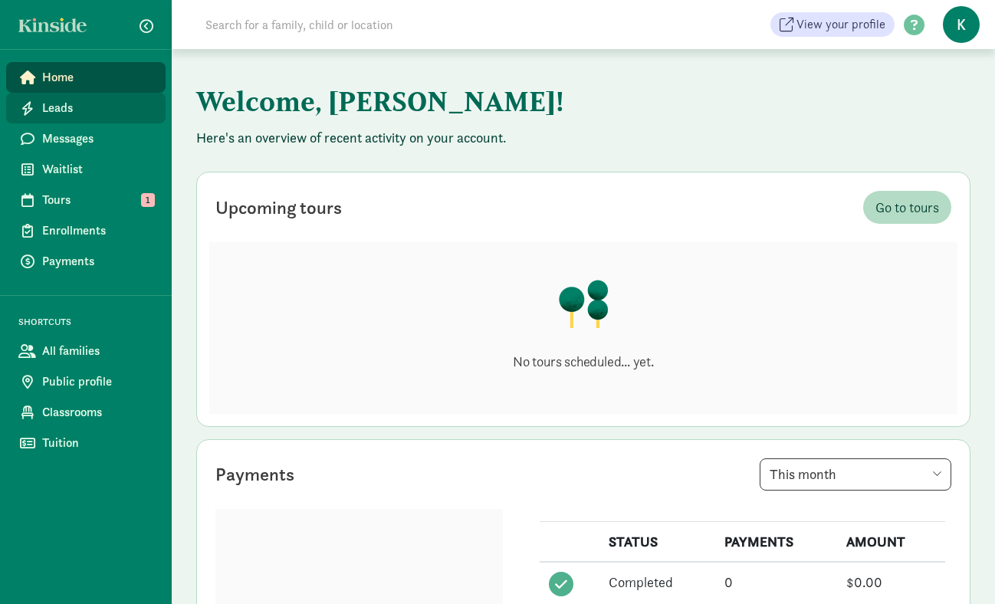 The image size is (995, 604). I want to click on span: Waitlist, so click(97, 169).